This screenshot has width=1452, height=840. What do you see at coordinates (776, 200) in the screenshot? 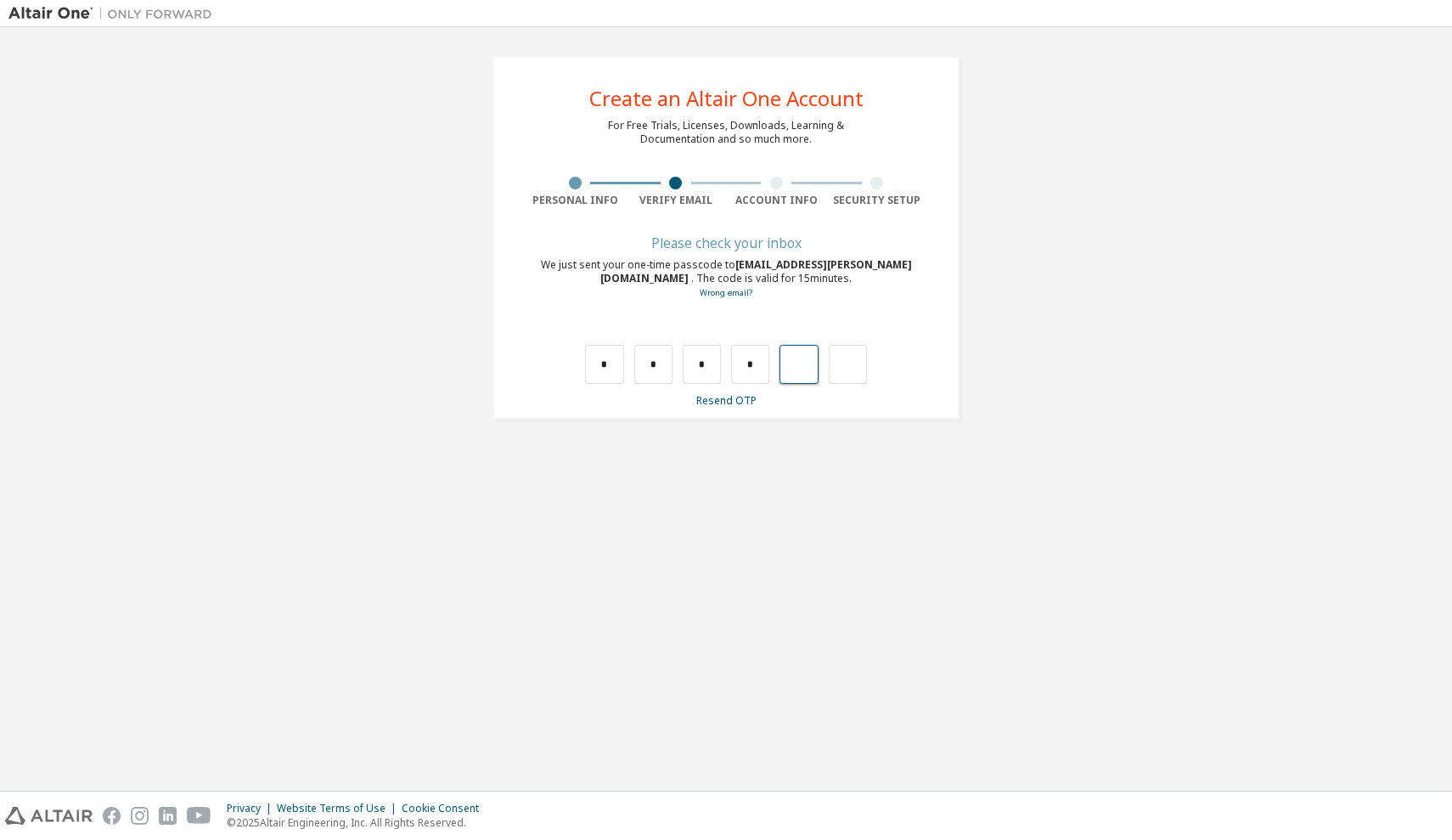
I see `div: Account Info` at bounding box center [776, 200].